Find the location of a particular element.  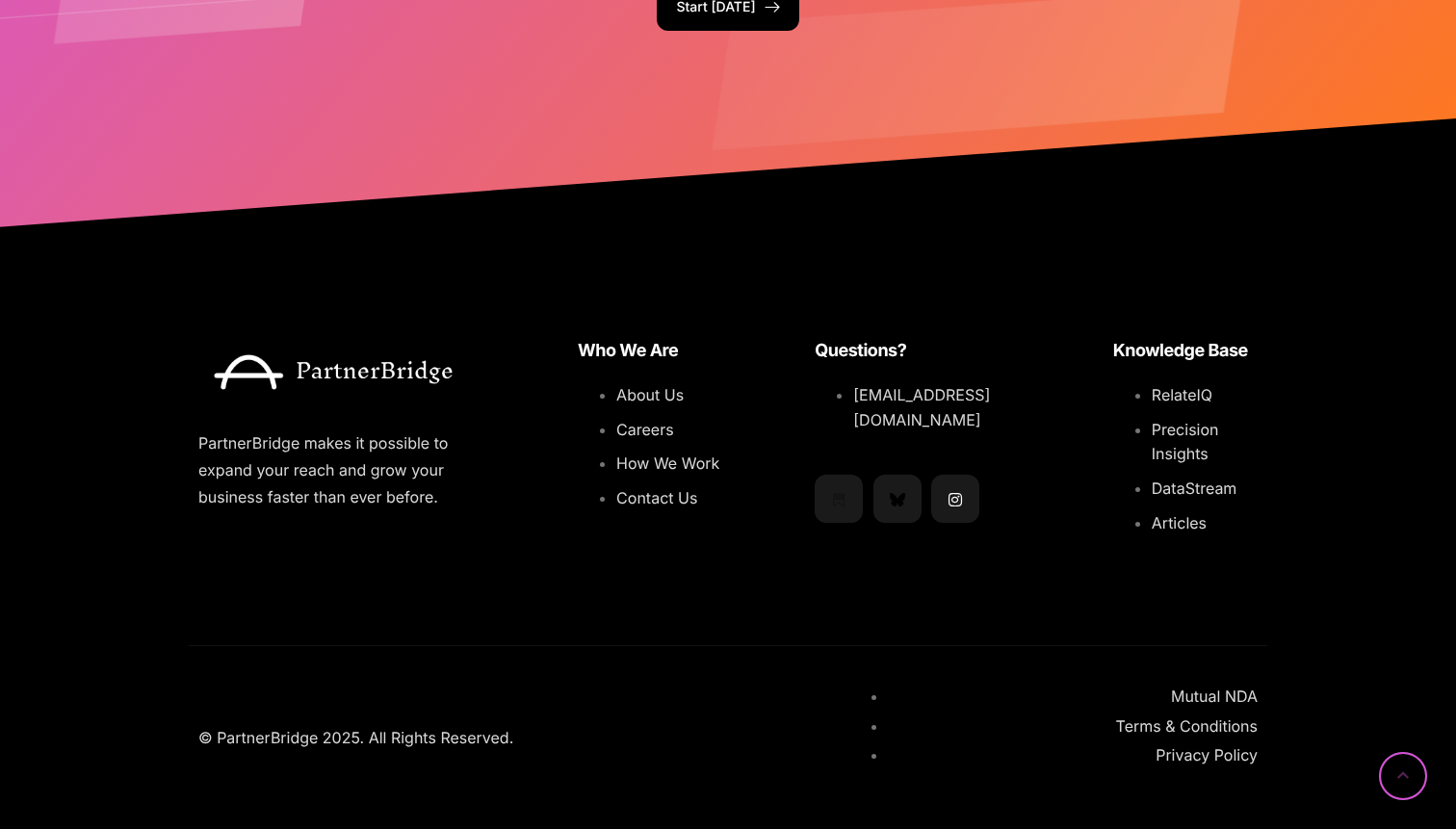

span: Mutual NDA is located at coordinates (1215, 696).